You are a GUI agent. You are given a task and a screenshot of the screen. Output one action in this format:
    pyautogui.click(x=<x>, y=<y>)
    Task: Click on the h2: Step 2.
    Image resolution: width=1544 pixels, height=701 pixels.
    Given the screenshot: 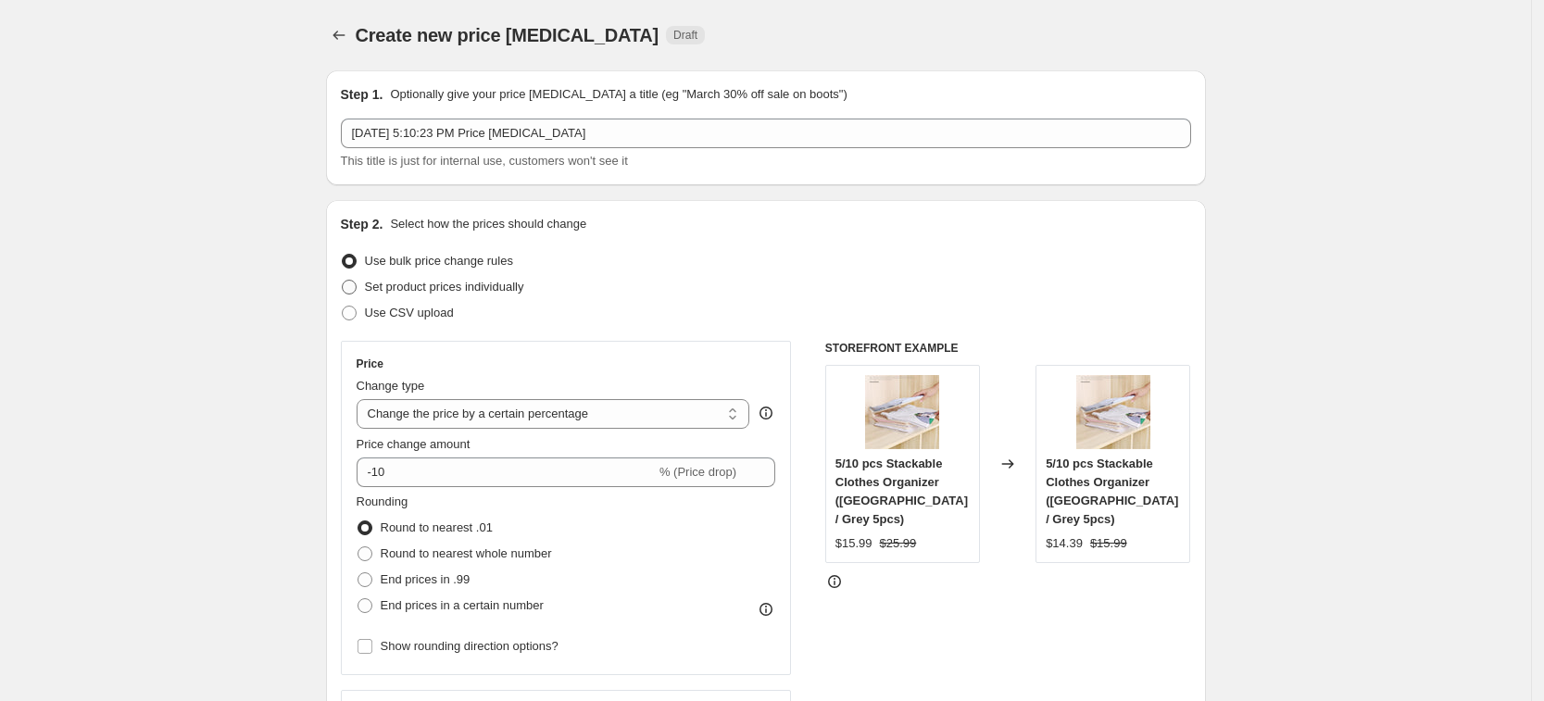 What is the action you would take?
    pyautogui.click(x=362, y=224)
    